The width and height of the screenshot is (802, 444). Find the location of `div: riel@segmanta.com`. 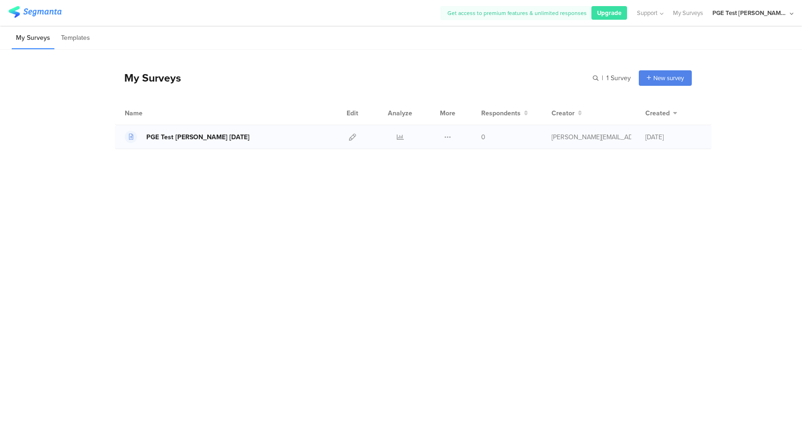

div: riel@segmanta.com is located at coordinates (591, 137).